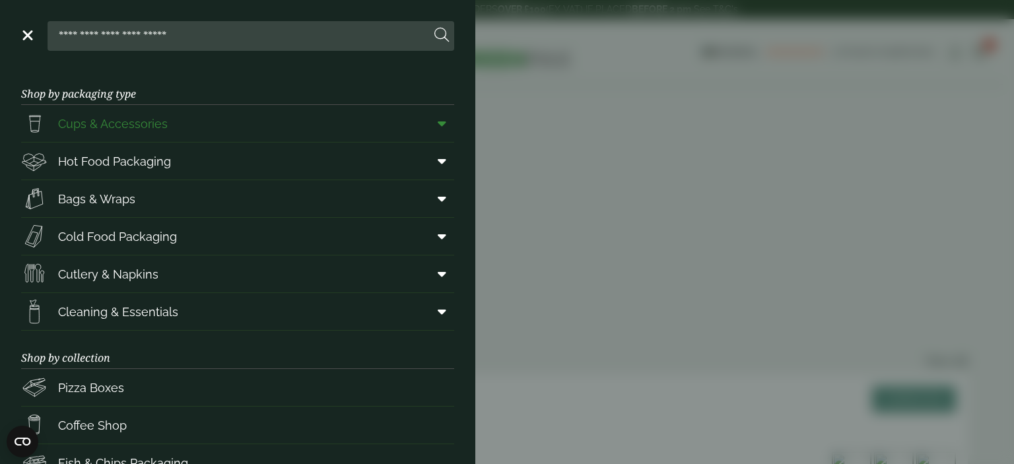 The height and width of the screenshot is (464, 1014). I want to click on a: Pizza Boxes, so click(238, 388).